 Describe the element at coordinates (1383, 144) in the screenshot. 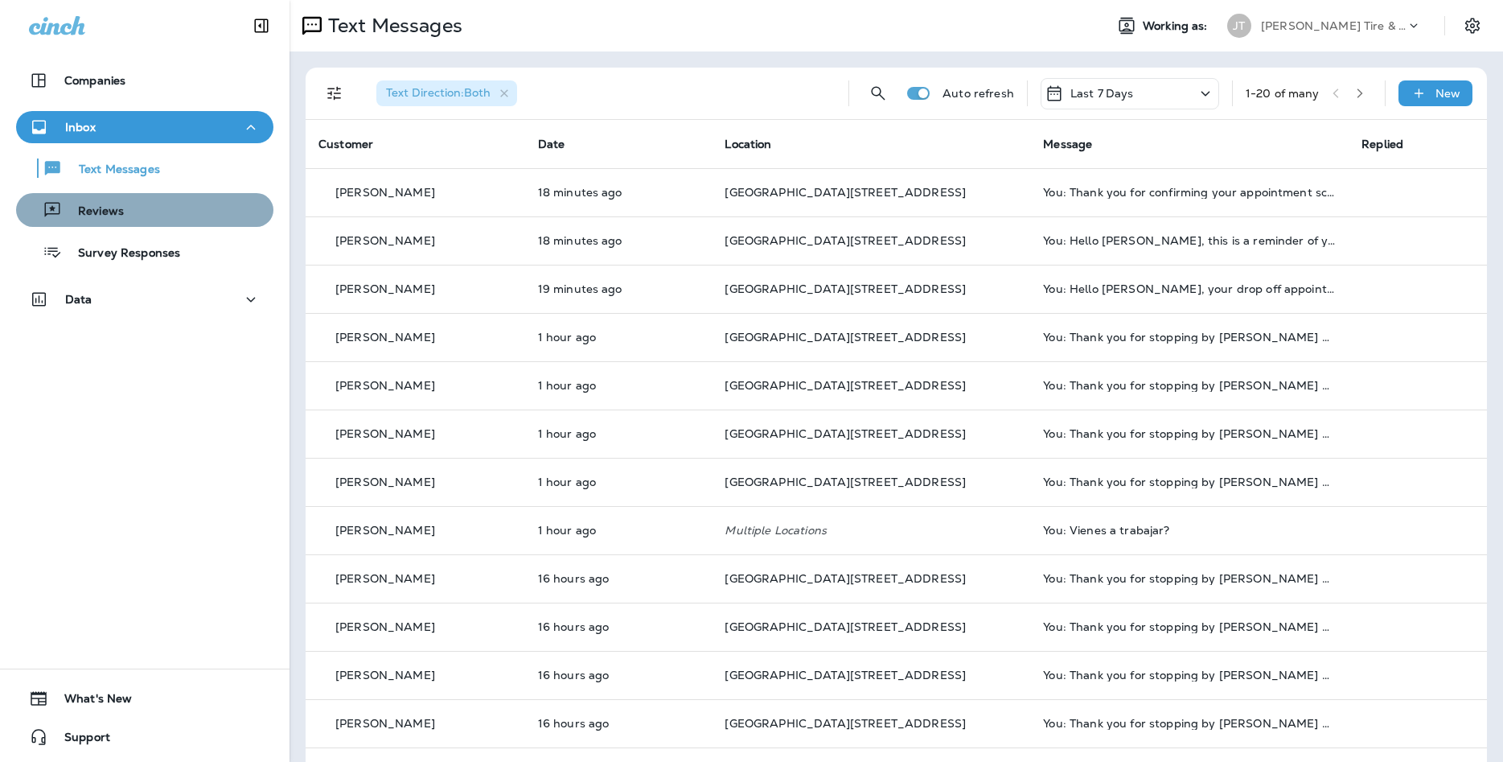

I see `span: Replied` at that location.